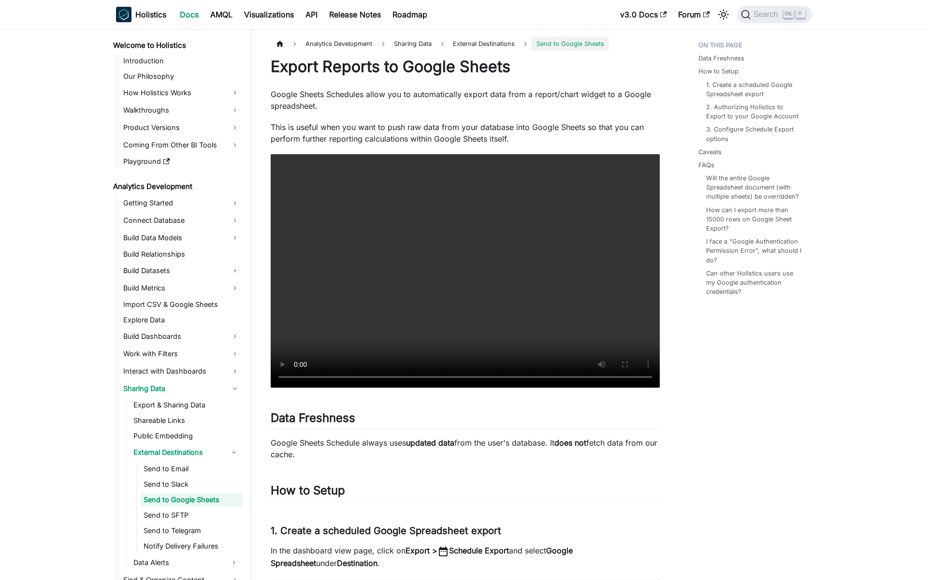  Describe the element at coordinates (181, 354) in the screenshot. I see `a: Work with Filters` at that location.